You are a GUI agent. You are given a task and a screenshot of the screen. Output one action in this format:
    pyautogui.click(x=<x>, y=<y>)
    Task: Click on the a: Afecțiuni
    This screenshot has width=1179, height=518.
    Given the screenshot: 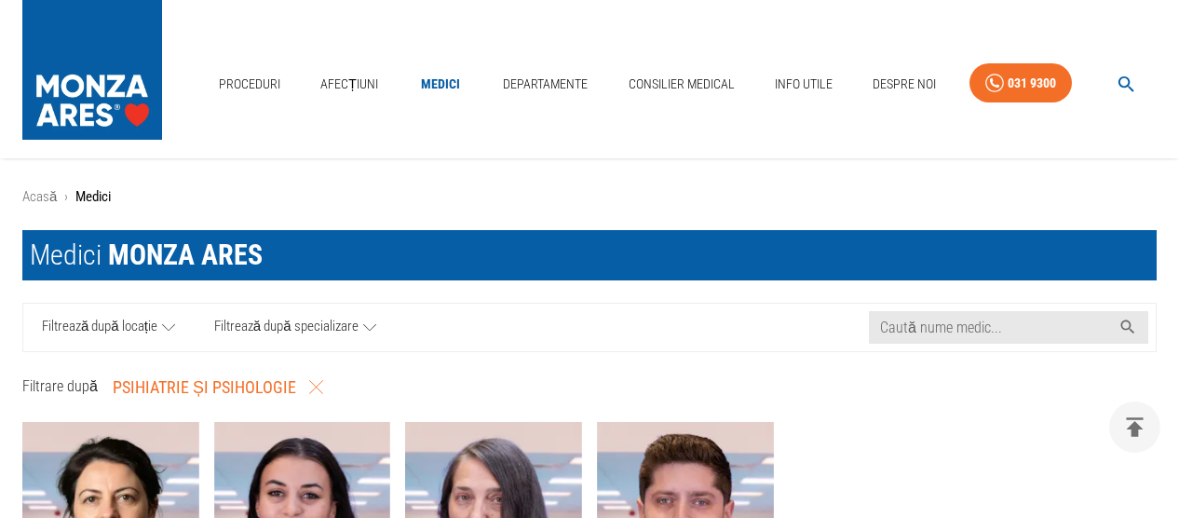 What is the action you would take?
    pyautogui.click(x=349, y=84)
    